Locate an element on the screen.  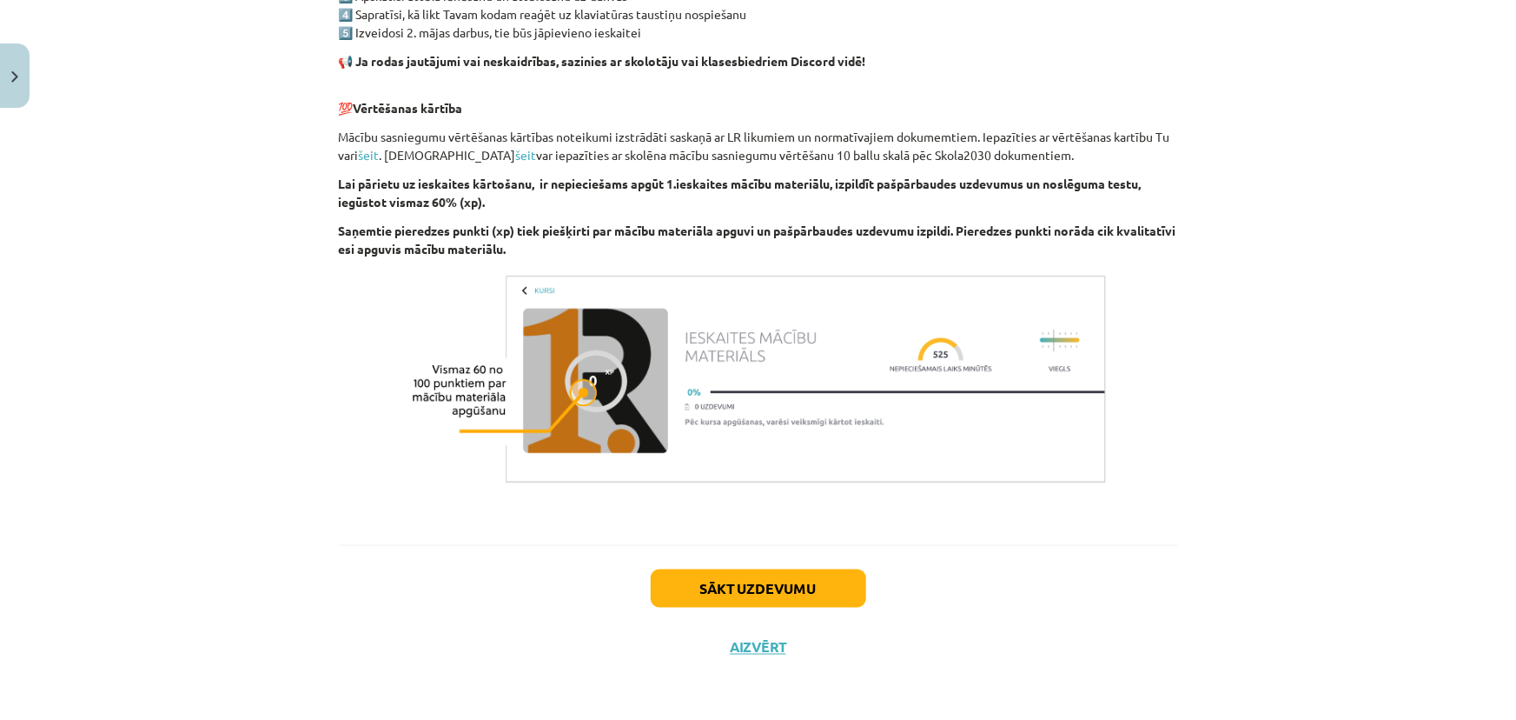
b: Saņemtie pieredzes punkti (xp) tiek piešķirti par mācību materiāla apguvi un pašpārbaudes uzdevum... is located at coordinates (758, 239).